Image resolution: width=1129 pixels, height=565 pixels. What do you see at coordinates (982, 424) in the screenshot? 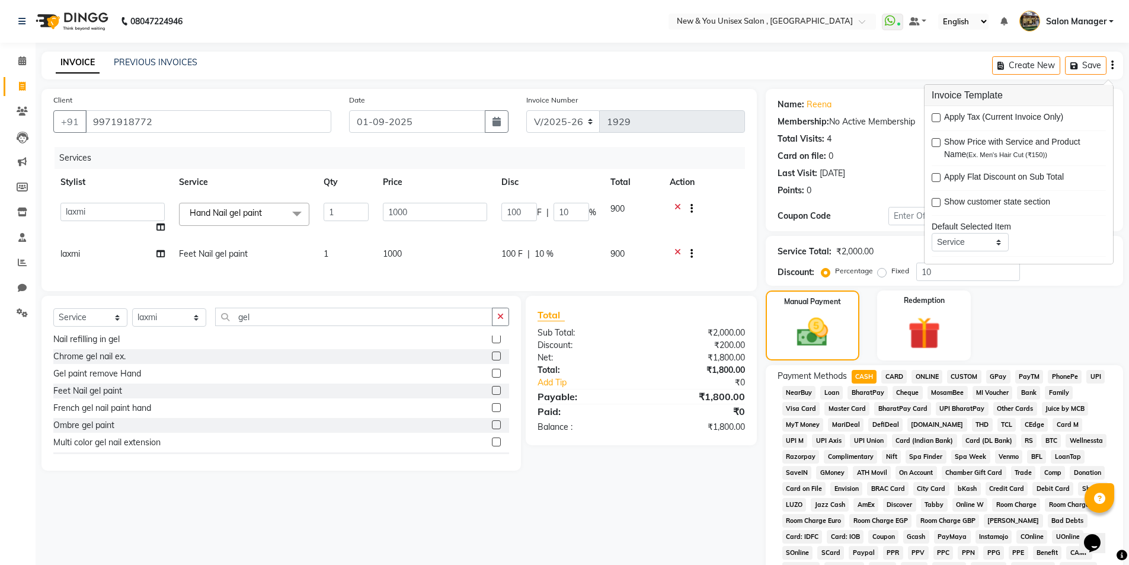
I see `span: THD` at bounding box center [982, 424].